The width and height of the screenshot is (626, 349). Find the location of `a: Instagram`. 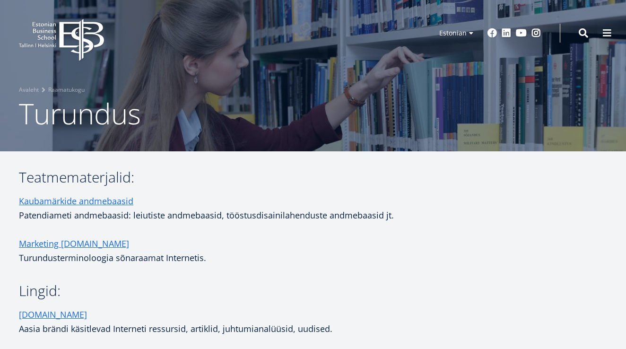

a: Instagram is located at coordinates (536, 33).